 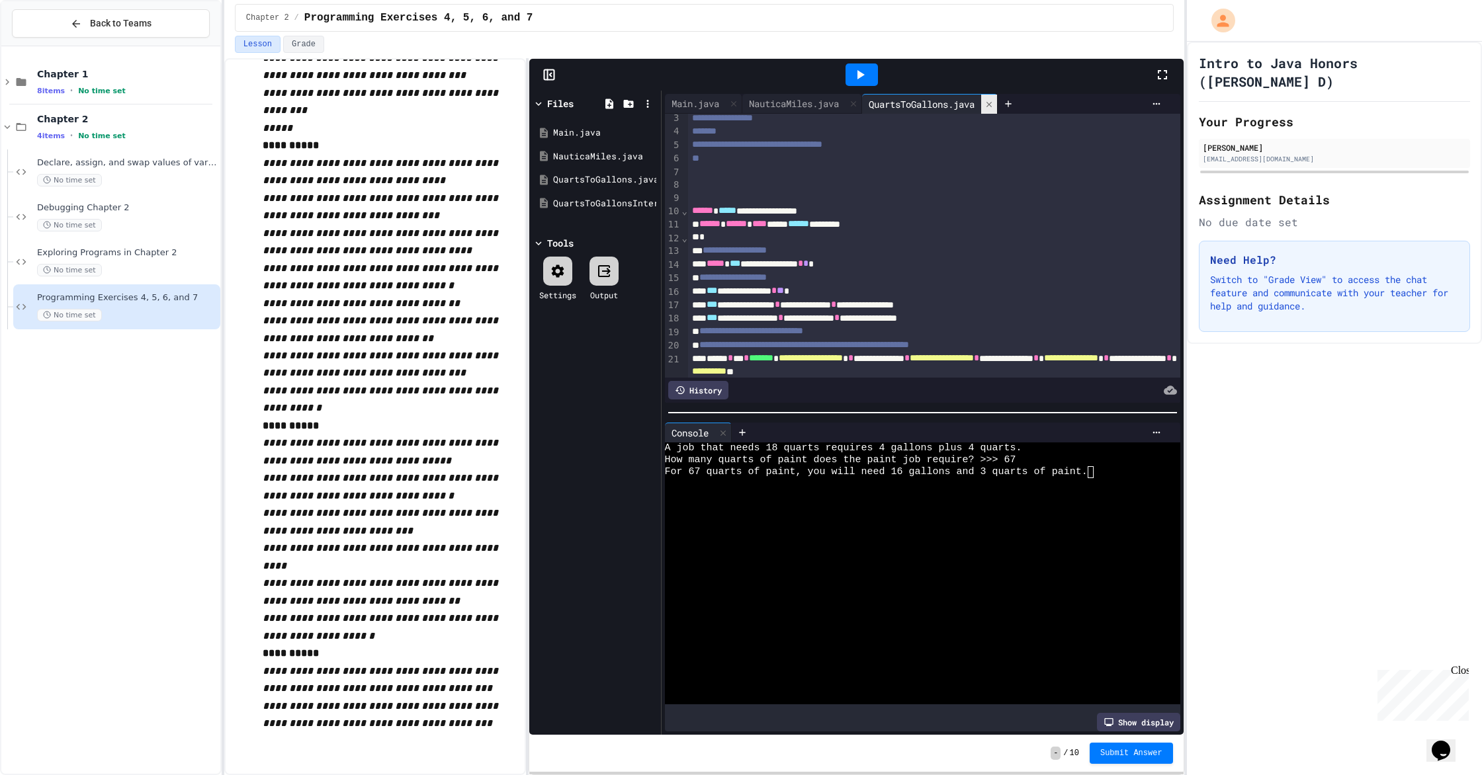 What do you see at coordinates (673, 346) in the screenshot?
I see `div: 20` at bounding box center [673, 346].